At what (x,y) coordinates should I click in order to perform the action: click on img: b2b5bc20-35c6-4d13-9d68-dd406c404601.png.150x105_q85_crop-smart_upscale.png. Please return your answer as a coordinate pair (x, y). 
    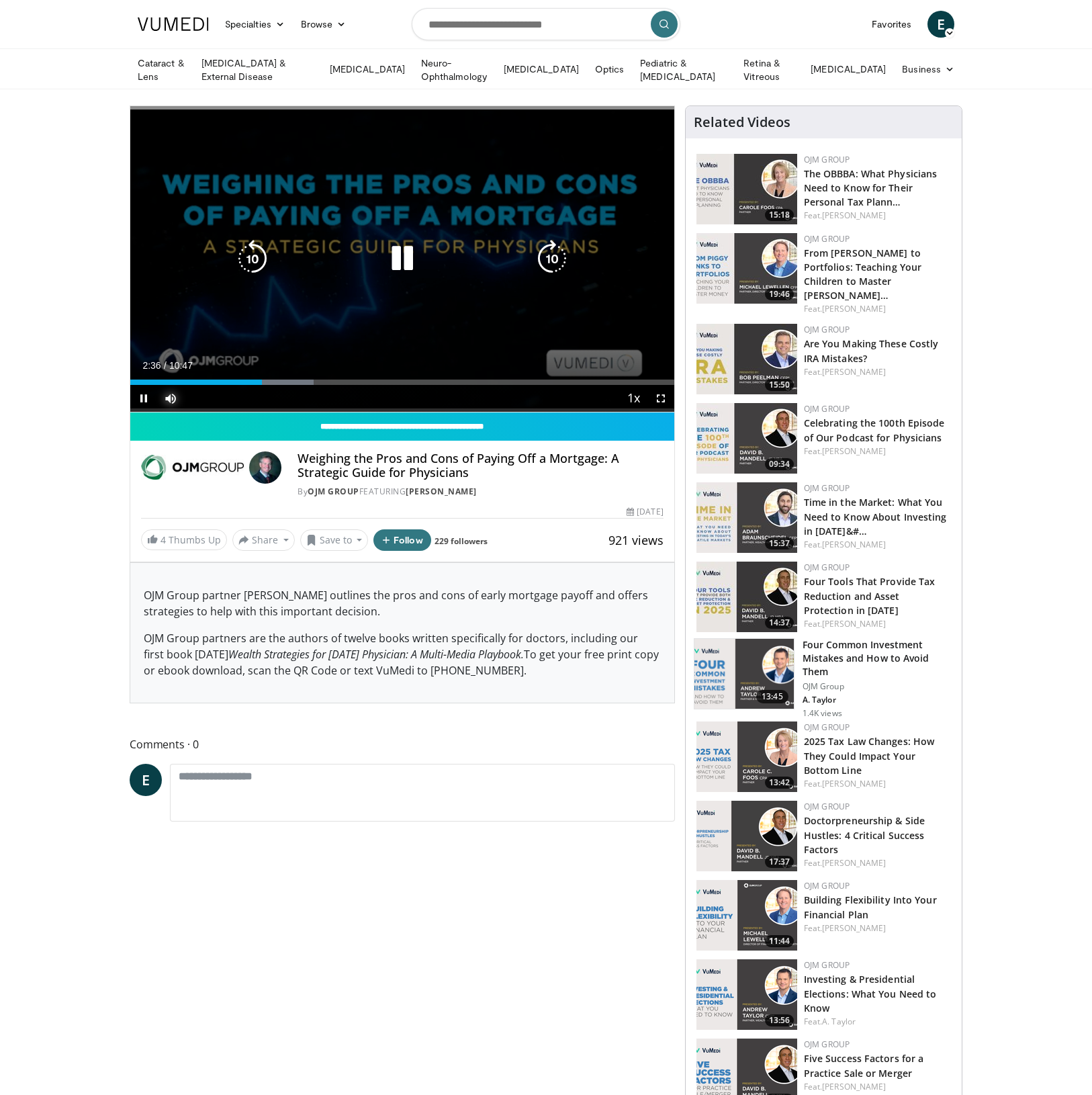
    Looking at the image, I should click on (747, 835).